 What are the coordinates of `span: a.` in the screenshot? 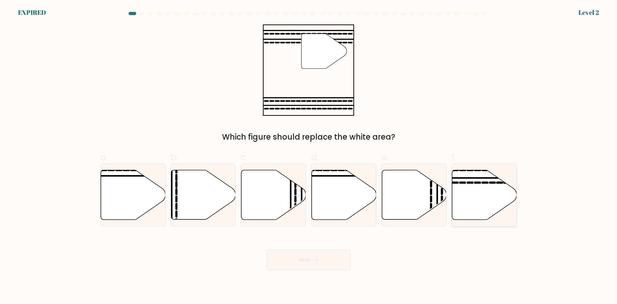 It's located at (104, 157).